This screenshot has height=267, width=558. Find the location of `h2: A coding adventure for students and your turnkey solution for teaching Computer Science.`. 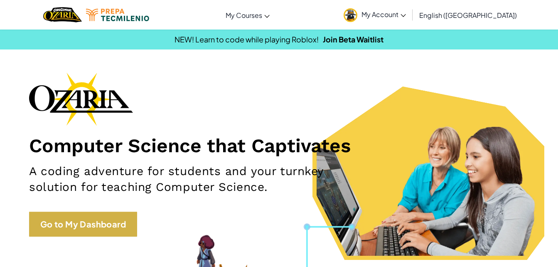

h2: A coding adventure for students and your turnkey solution for teaching Computer Science. is located at coordinates (197, 179).